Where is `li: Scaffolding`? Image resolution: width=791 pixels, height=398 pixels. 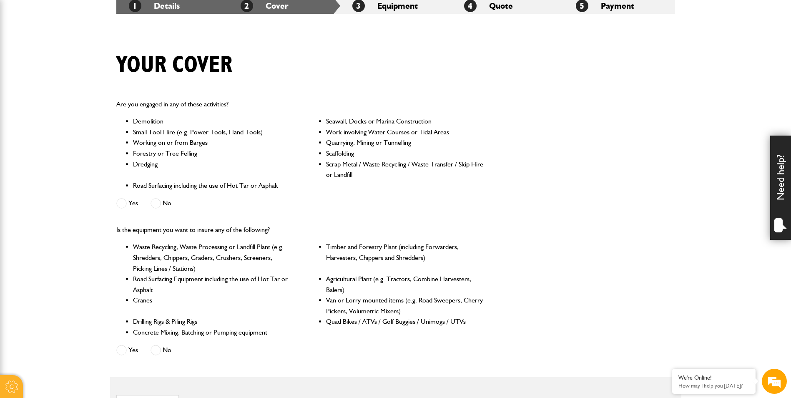 li: Scaffolding is located at coordinates (405, 153).